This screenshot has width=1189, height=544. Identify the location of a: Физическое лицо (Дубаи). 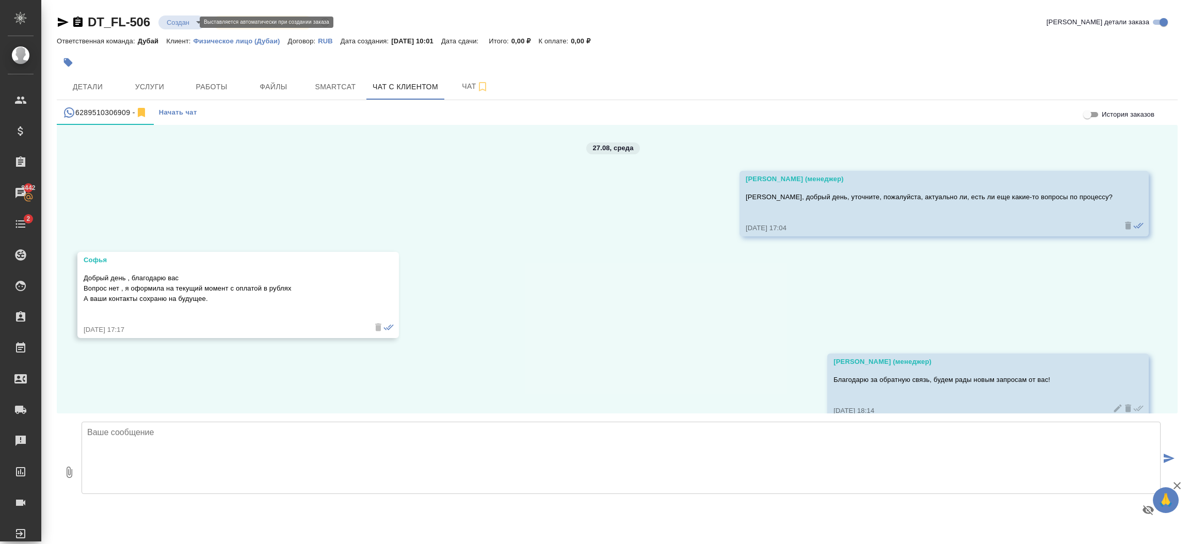
(241, 40).